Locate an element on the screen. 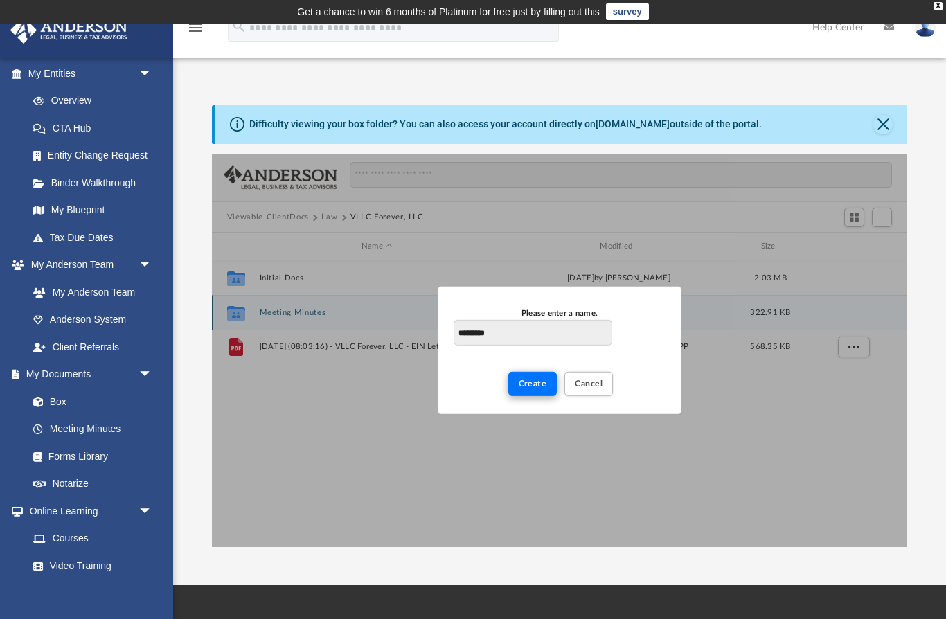  a: Box is located at coordinates (89, 402).